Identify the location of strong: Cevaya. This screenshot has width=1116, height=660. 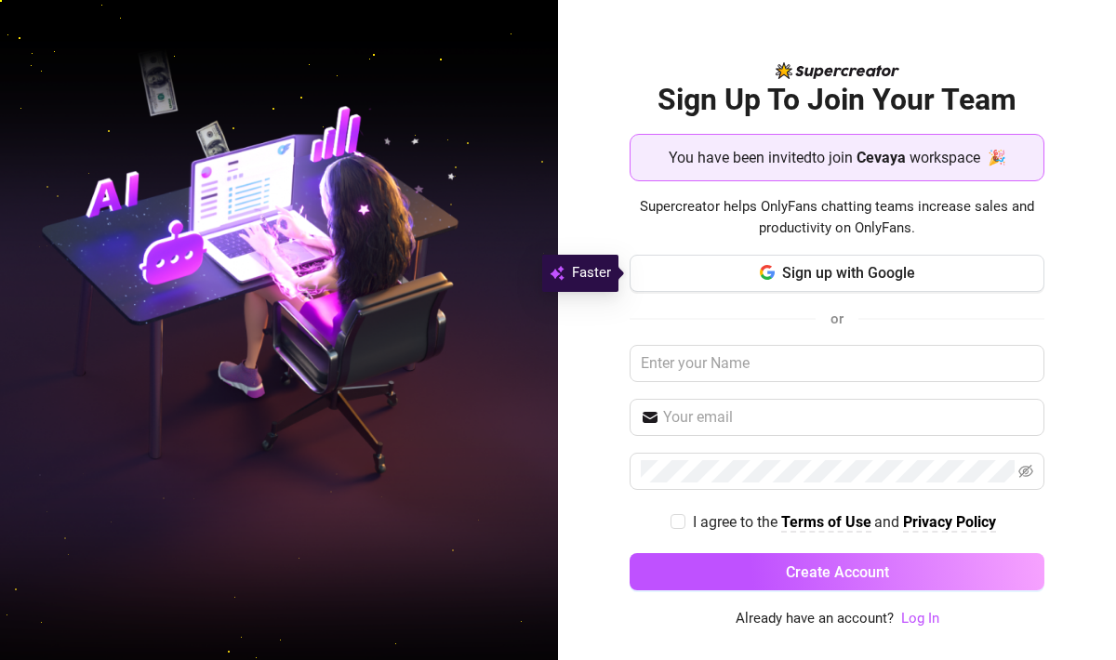
(881, 157).